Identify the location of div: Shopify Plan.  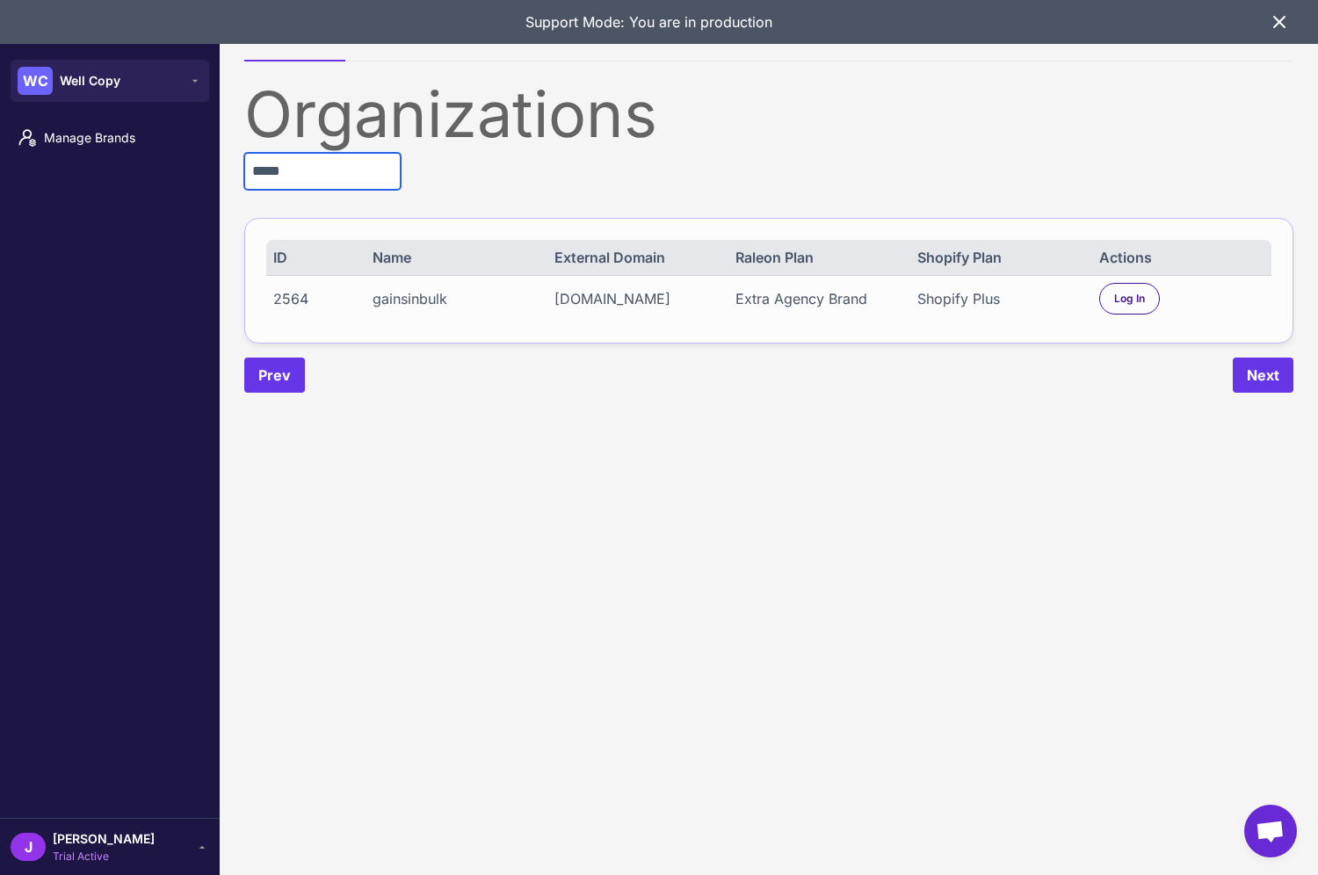
(1000, 257).